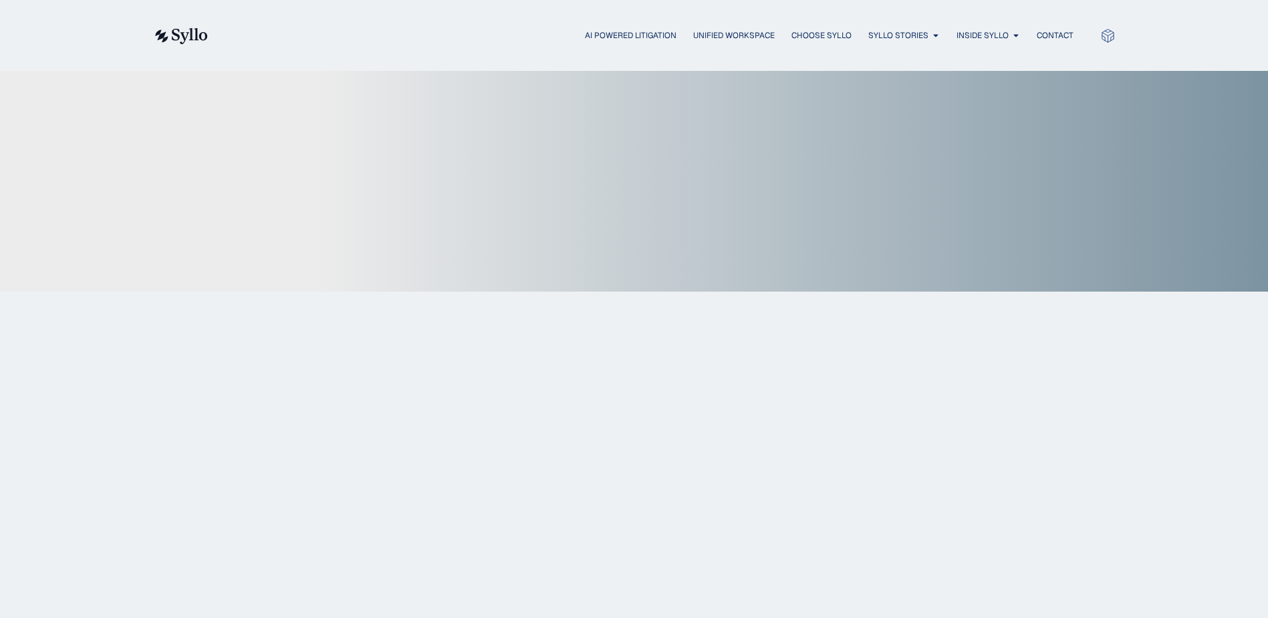 The height and width of the screenshot is (618, 1268). Describe the element at coordinates (734, 35) in the screenshot. I see `span: Unified Workspace` at that location.